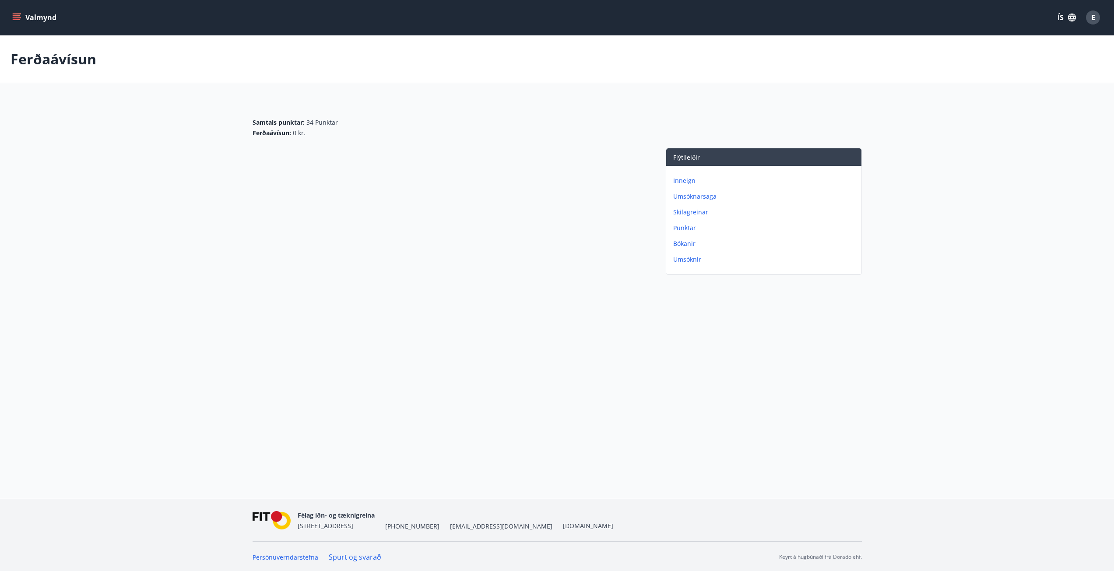 This screenshot has height=571, width=1114. Describe the element at coordinates (53, 59) in the screenshot. I see `p: Ferðaávísun` at that location.